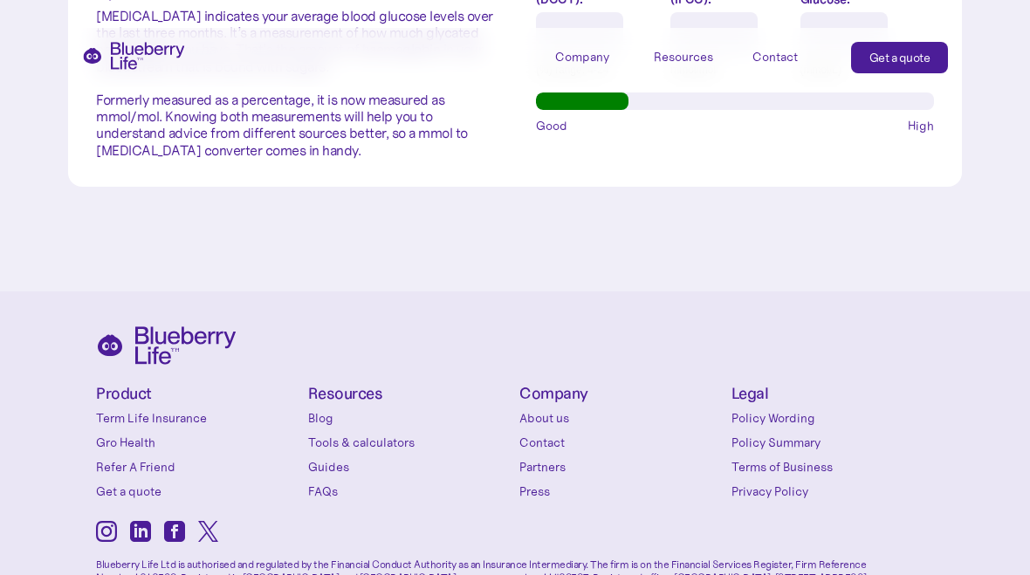 This screenshot has width=1030, height=575. I want to click on span: High, so click(921, 126).